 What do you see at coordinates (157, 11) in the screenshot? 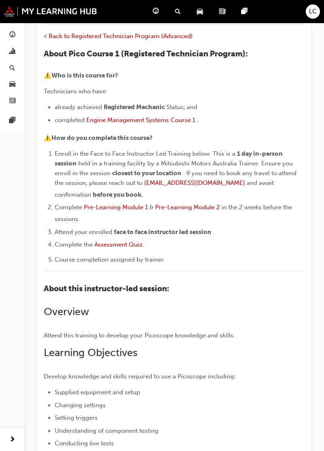
I see `a: guage-icon` at bounding box center [157, 11].